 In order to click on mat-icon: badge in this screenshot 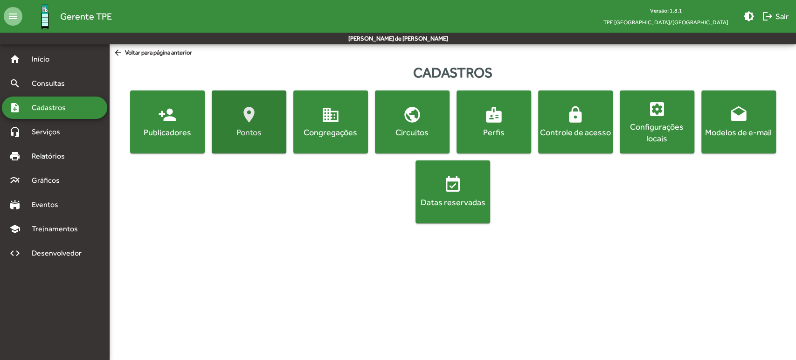, I will do `click(494, 115)`.